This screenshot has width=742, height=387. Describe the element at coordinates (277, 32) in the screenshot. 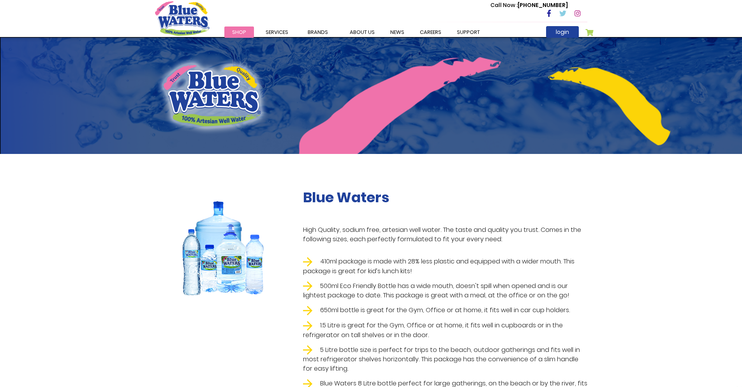

I see `span: Services` at that location.